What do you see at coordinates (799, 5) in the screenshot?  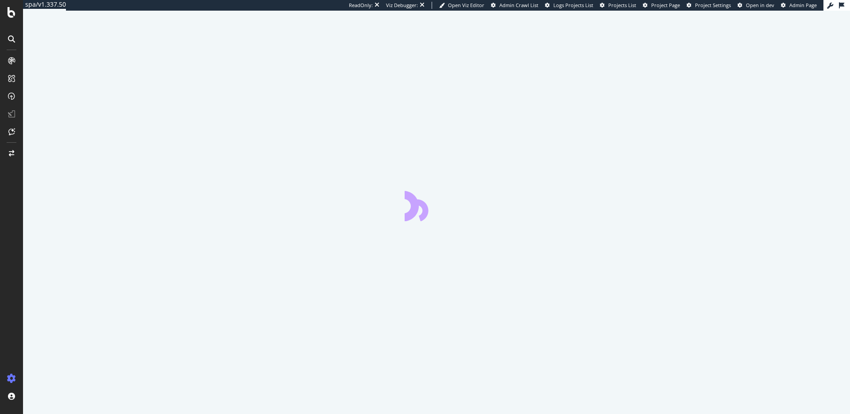 I see `a: Admin Page` at bounding box center [799, 5].